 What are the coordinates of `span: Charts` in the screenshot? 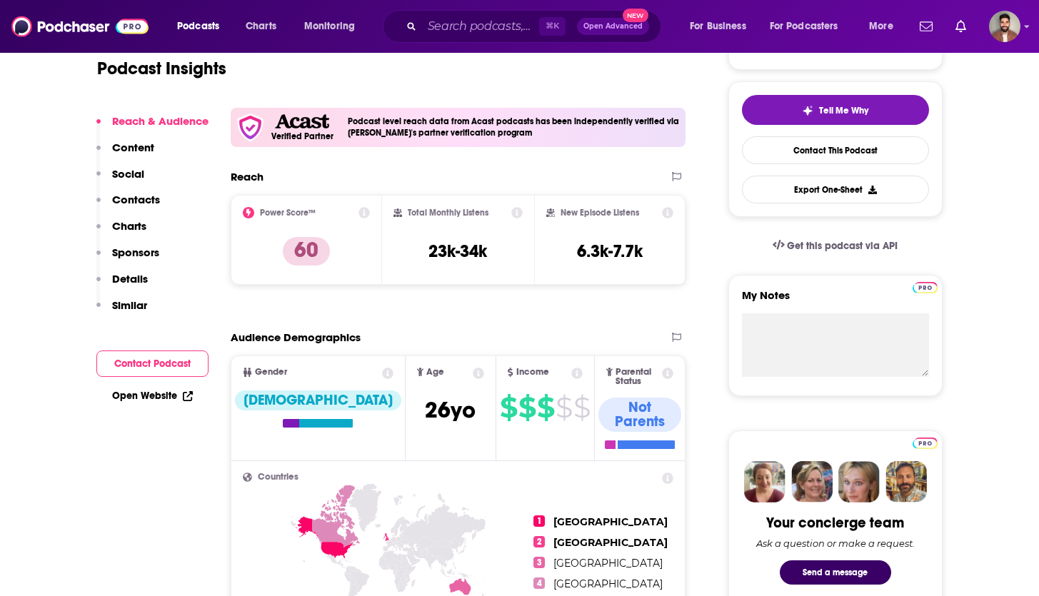 It's located at (261, 26).